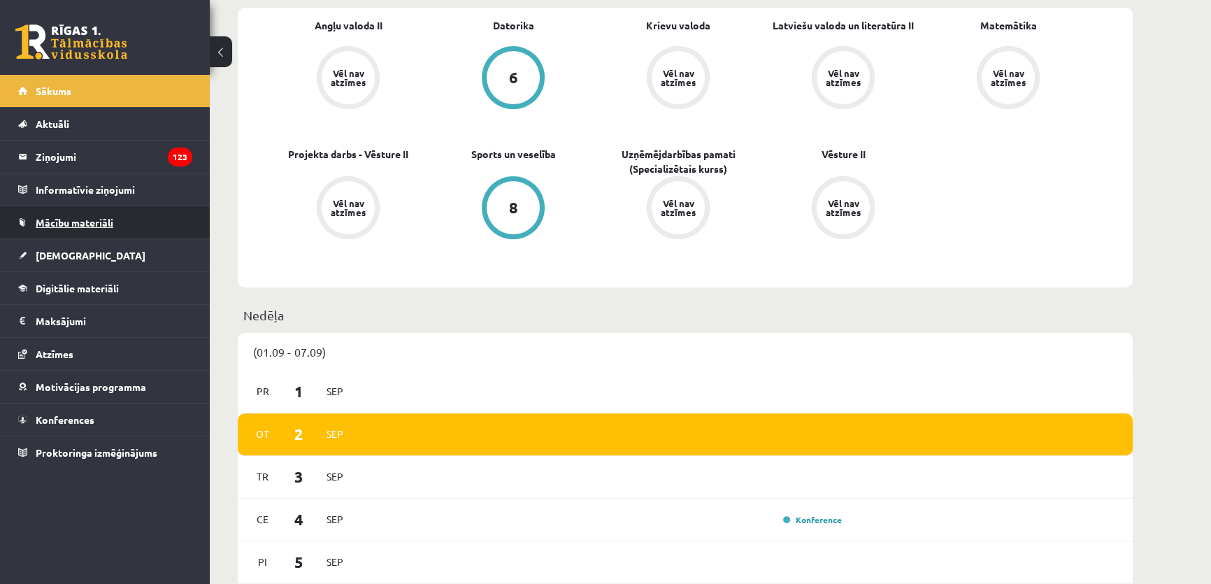 The height and width of the screenshot is (584, 1211). Describe the element at coordinates (678, 25) in the screenshot. I see `a: Krievu valoda` at that location.